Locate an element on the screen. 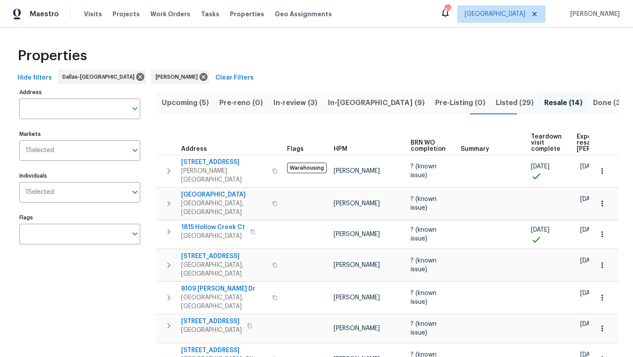  span: Visits is located at coordinates (93, 14).